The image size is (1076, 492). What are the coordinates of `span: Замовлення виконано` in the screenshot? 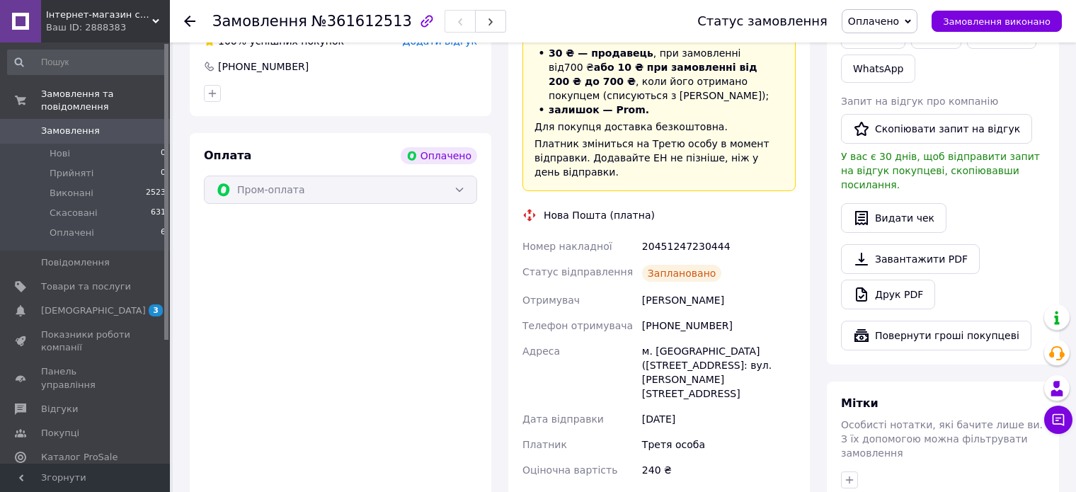 It's located at (996, 21).